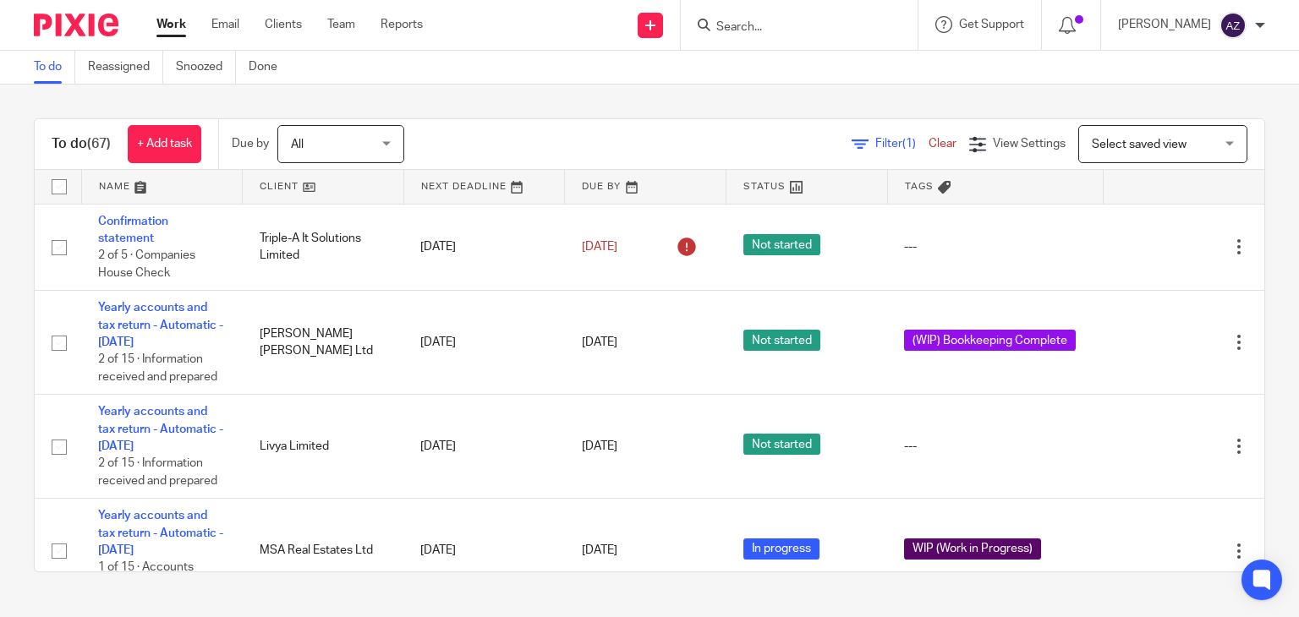 The width and height of the screenshot is (1299, 617). Describe the element at coordinates (250, 144) in the screenshot. I see `p: Due by` at that location.